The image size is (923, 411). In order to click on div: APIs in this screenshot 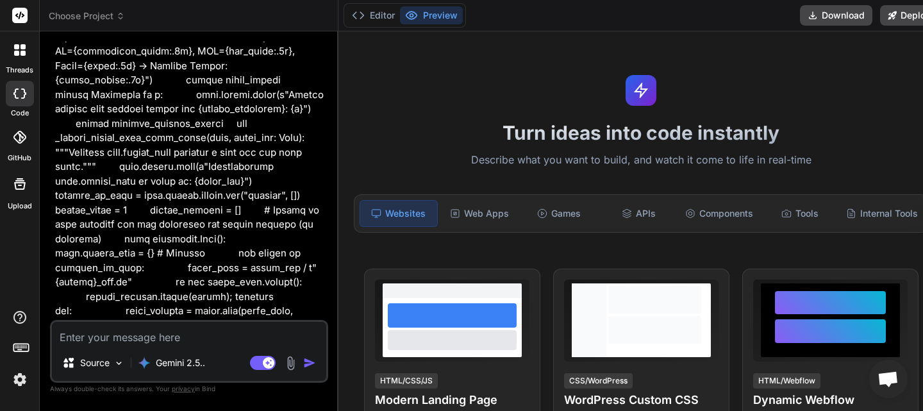, I will do `click(639, 213)`.